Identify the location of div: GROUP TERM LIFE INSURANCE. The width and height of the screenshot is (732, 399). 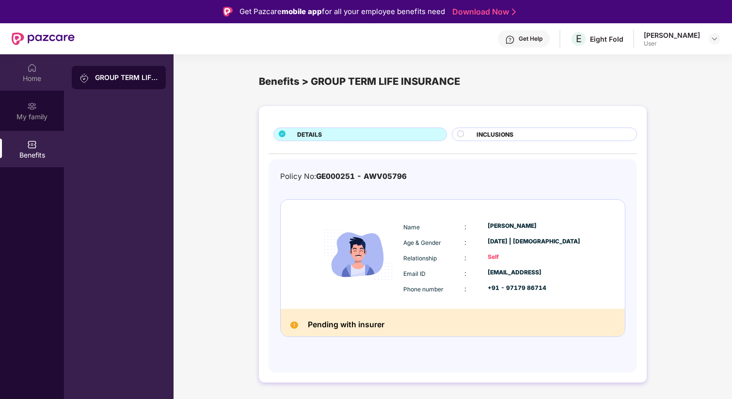
(127, 78).